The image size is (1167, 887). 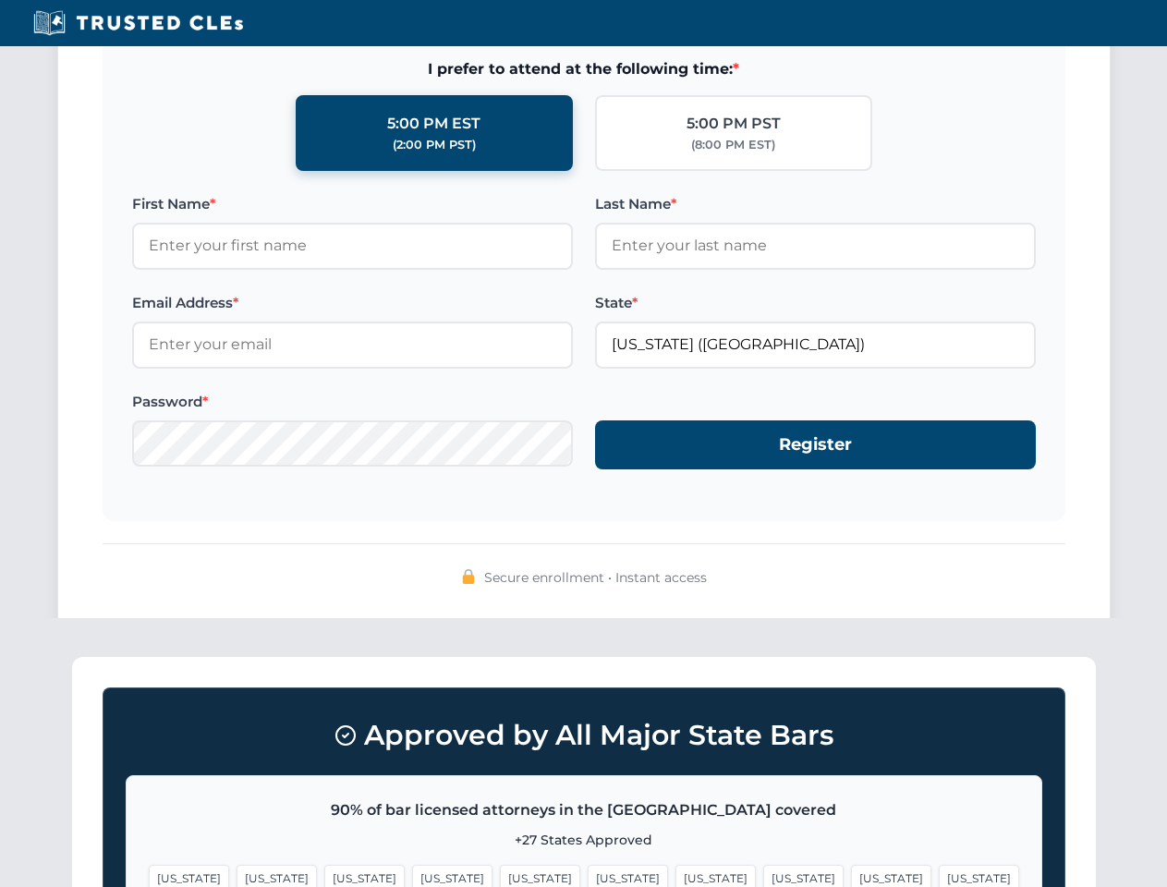 What do you see at coordinates (815, 246) in the screenshot?
I see `input: Enter your last name` at bounding box center [815, 246].